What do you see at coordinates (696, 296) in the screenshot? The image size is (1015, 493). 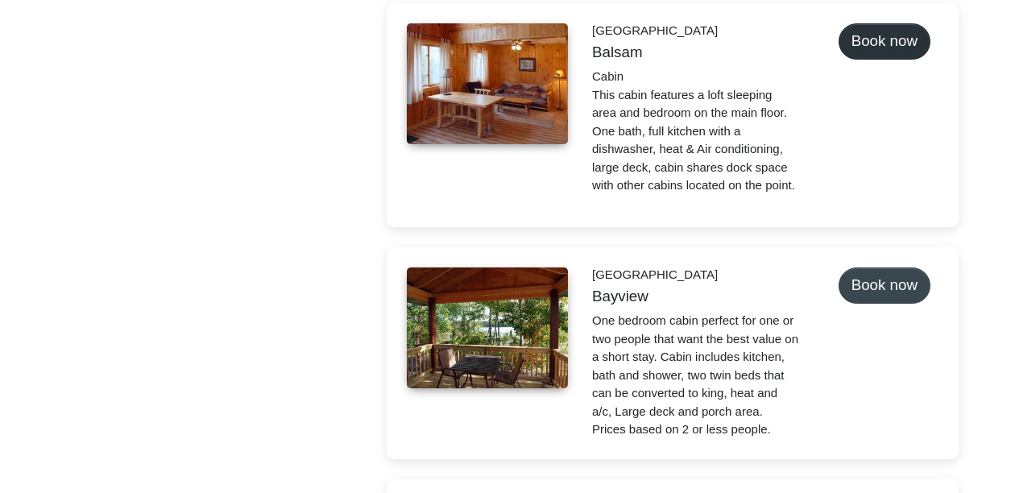 I see `h5: Bayview` at bounding box center [696, 296].